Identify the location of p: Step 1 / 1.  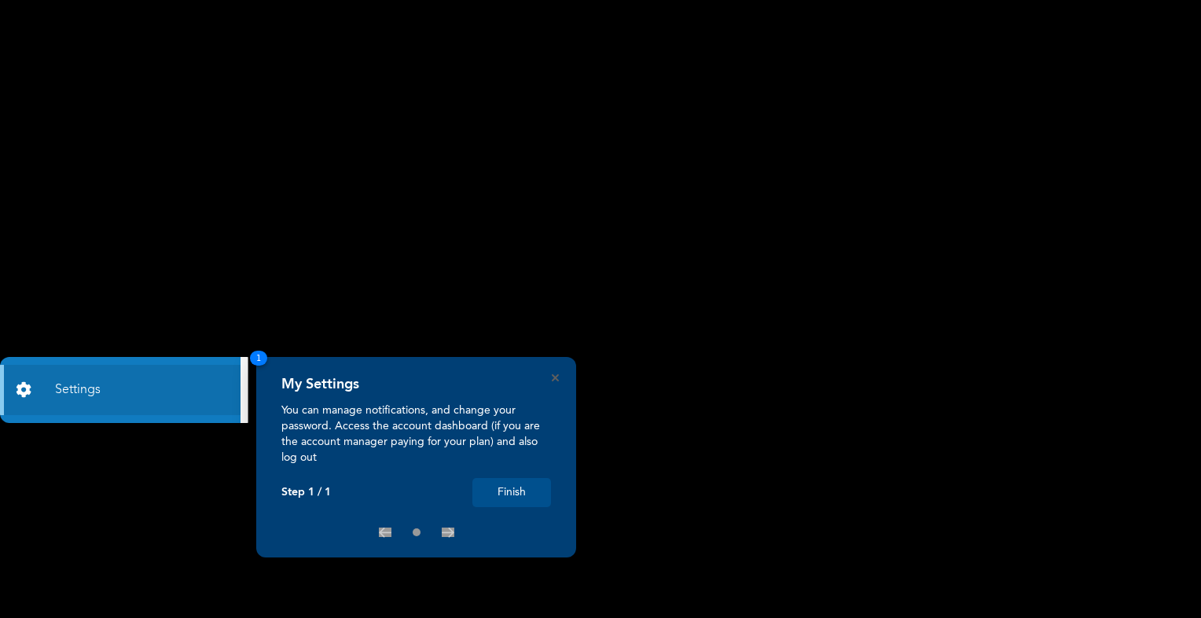
(306, 492).